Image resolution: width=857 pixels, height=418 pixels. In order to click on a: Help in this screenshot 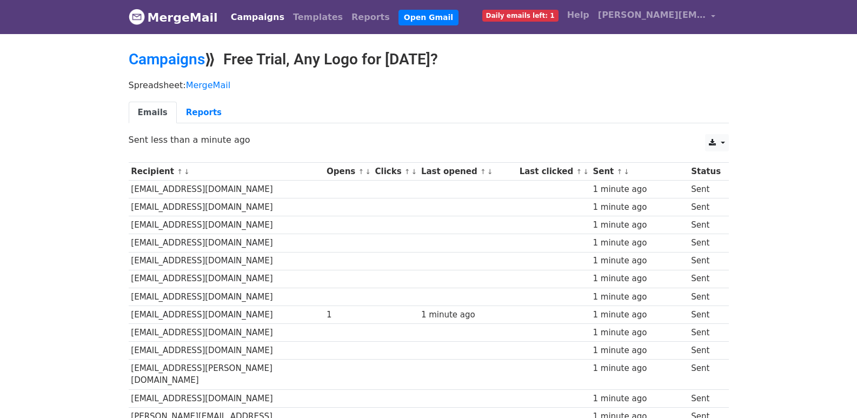, I will do `click(578, 15)`.